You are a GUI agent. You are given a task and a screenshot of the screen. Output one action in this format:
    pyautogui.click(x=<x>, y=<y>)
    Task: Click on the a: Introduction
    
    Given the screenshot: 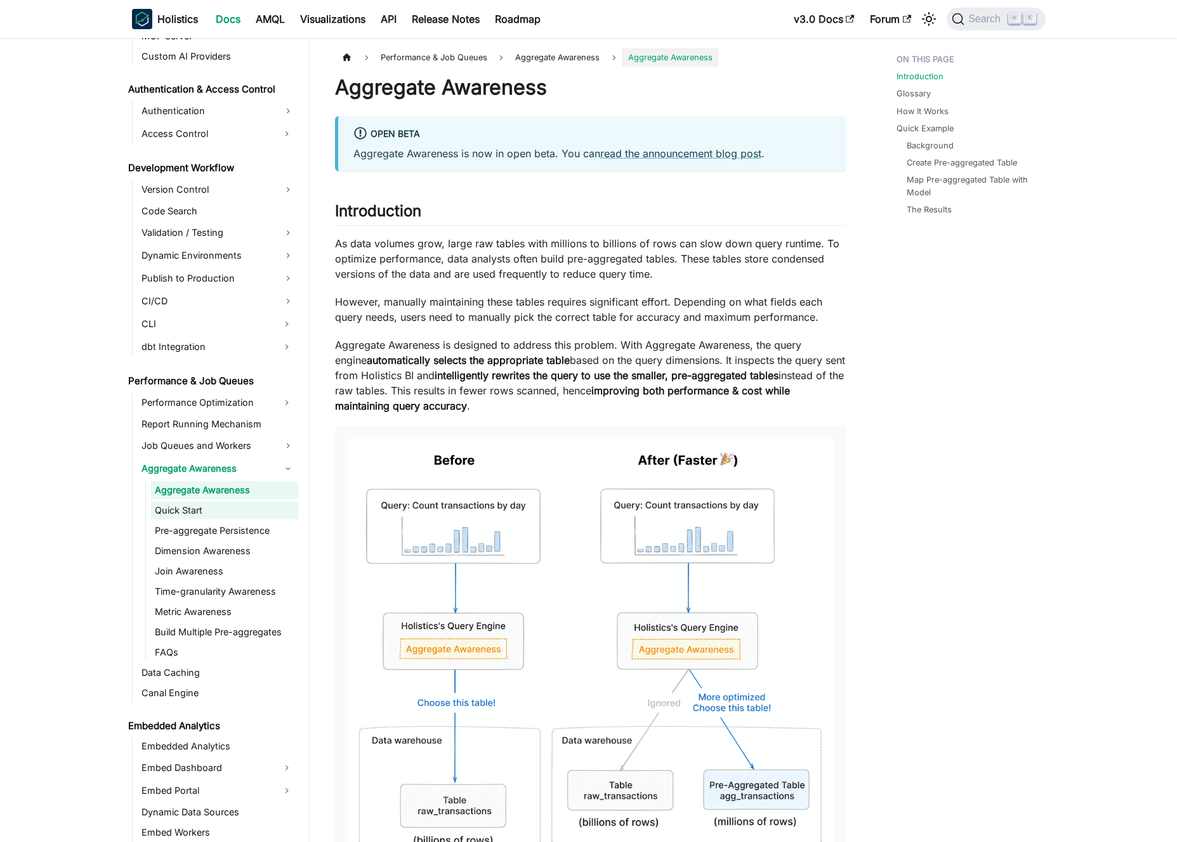 What is the action you would take?
    pyautogui.click(x=920, y=76)
    